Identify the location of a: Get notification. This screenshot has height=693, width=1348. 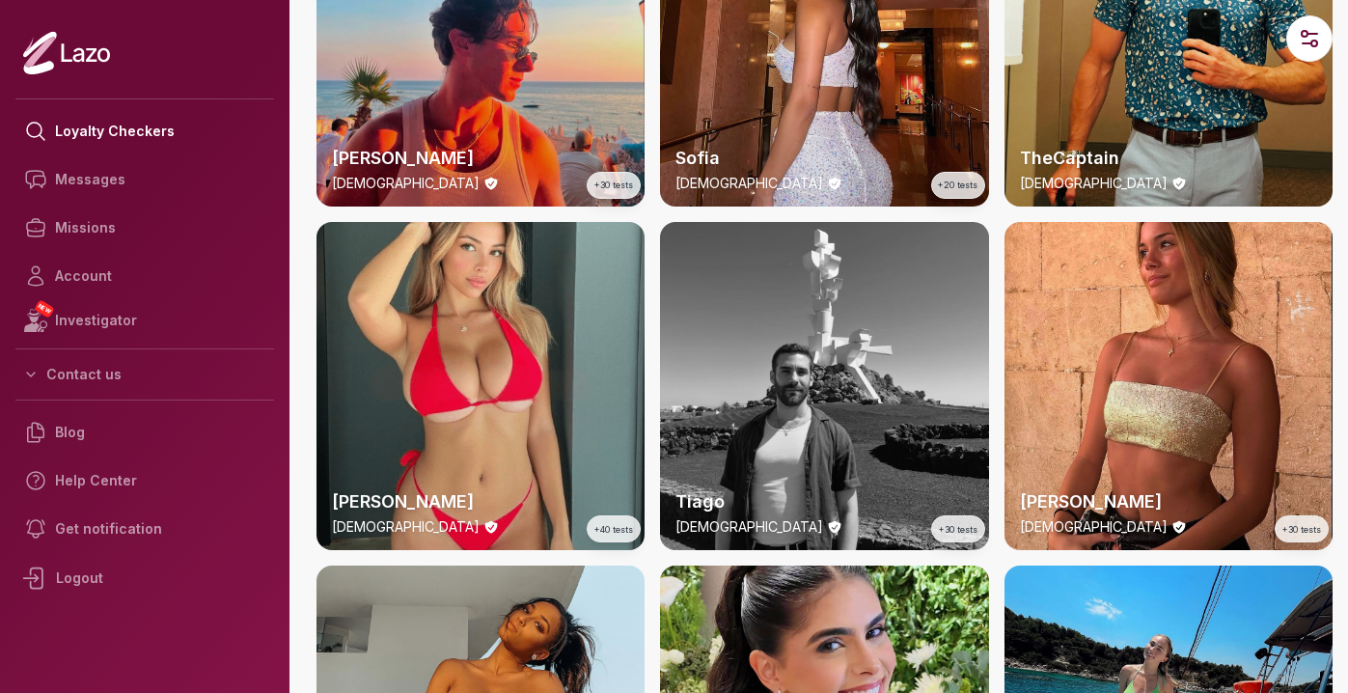
(145, 529).